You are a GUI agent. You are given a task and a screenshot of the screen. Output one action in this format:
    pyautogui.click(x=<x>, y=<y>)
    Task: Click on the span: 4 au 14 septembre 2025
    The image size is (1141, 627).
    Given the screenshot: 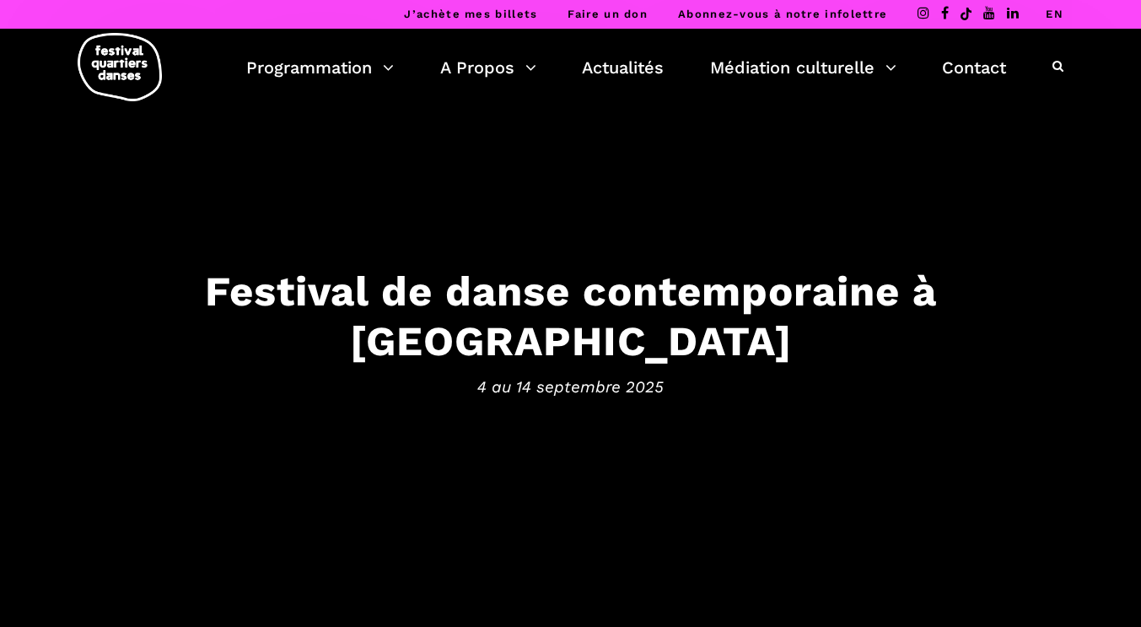 What is the action you would take?
    pyautogui.click(x=571, y=386)
    